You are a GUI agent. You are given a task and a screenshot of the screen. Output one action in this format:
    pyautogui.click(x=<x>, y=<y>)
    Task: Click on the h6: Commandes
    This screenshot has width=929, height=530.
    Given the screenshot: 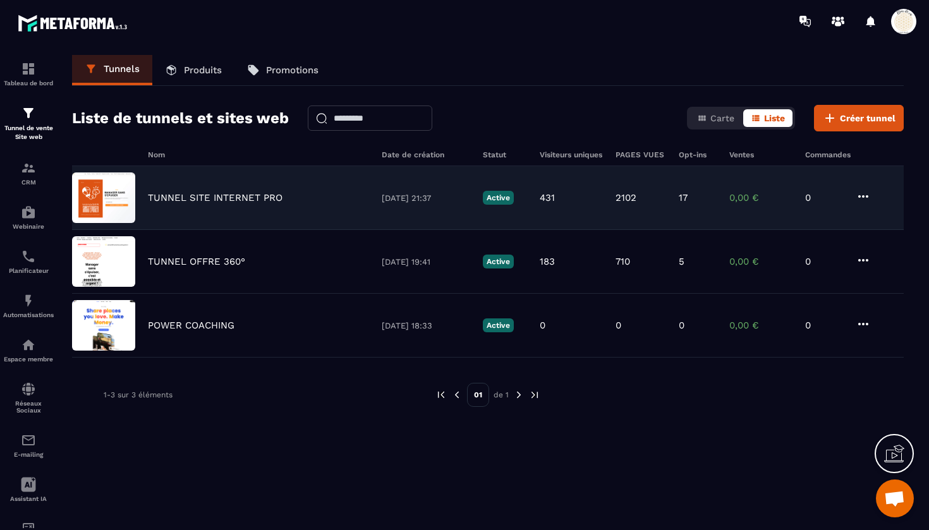 What is the action you would take?
    pyautogui.click(x=828, y=155)
    